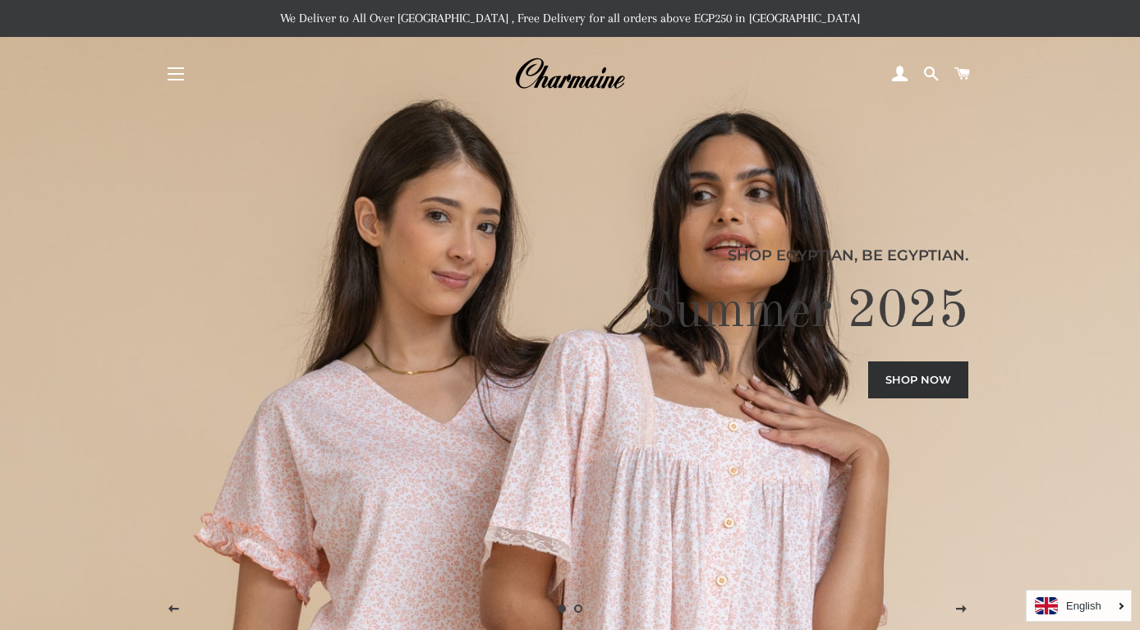 The image size is (1140, 630). Describe the element at coordinates (578, 609) in the screenshot. I see `a: Load slide 2` at that location.